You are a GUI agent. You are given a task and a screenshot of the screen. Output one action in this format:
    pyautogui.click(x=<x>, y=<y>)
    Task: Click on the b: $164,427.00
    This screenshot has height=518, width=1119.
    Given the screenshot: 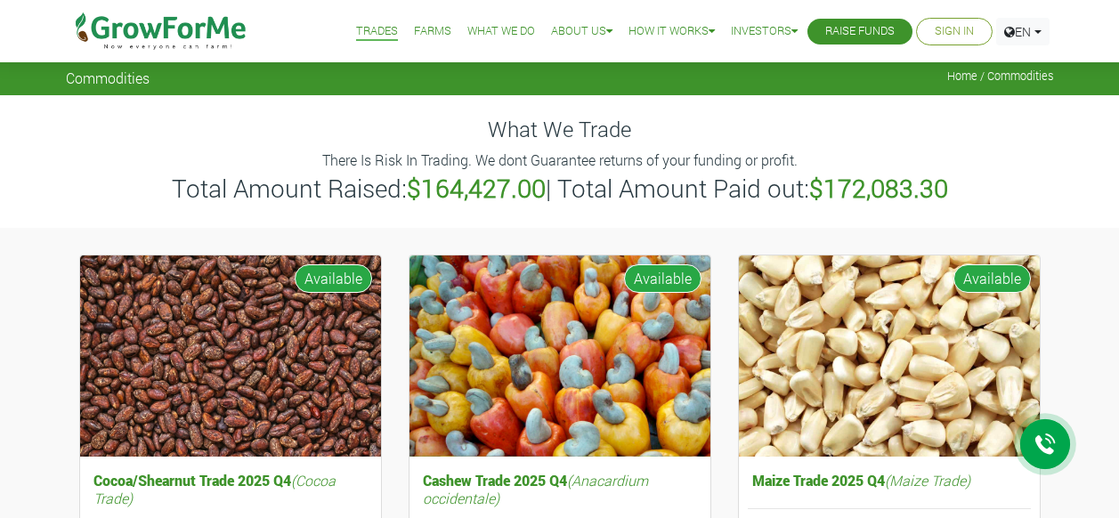 What is the action you would take?
    pyautogui.click(x=476, y=188)
    